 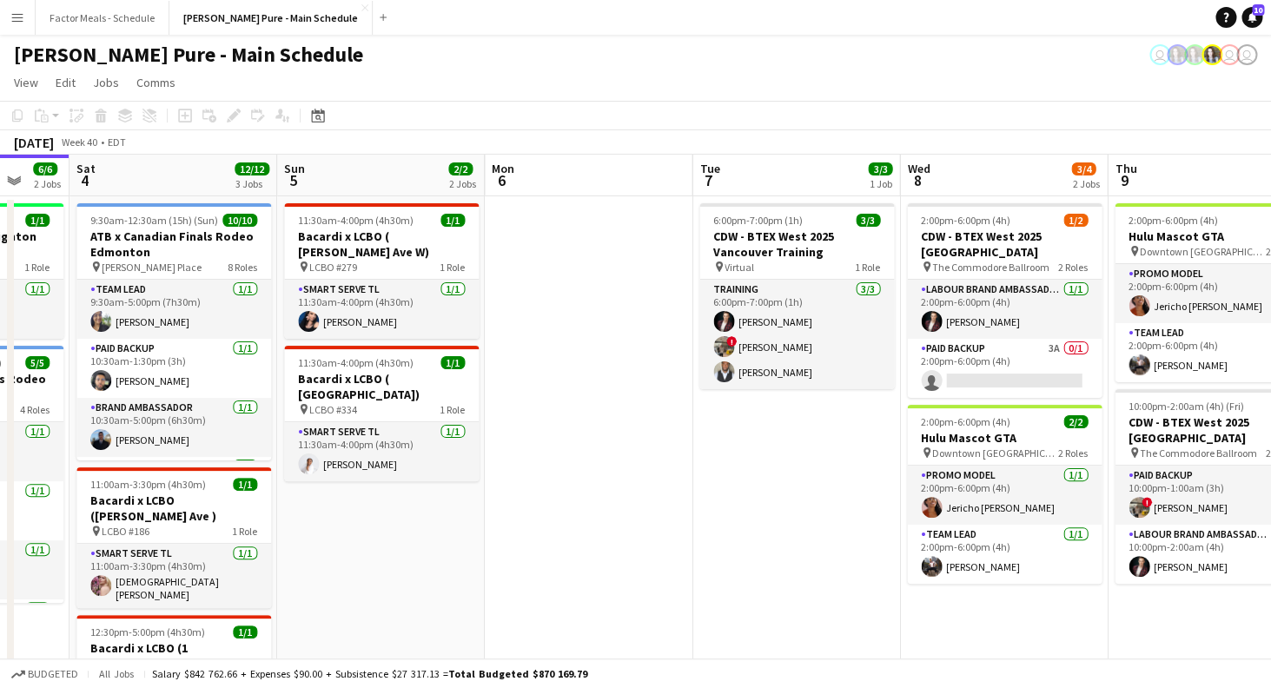 I want to click on span: Jobs, so click(x=106, y=83).